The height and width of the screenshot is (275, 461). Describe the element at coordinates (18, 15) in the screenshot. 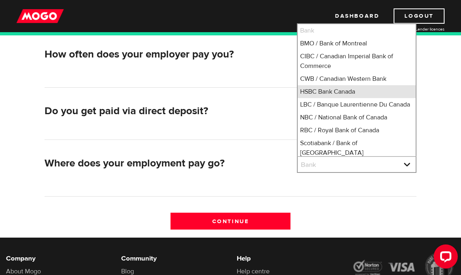

I see `button: Open LiveChat chat widget` at that location.